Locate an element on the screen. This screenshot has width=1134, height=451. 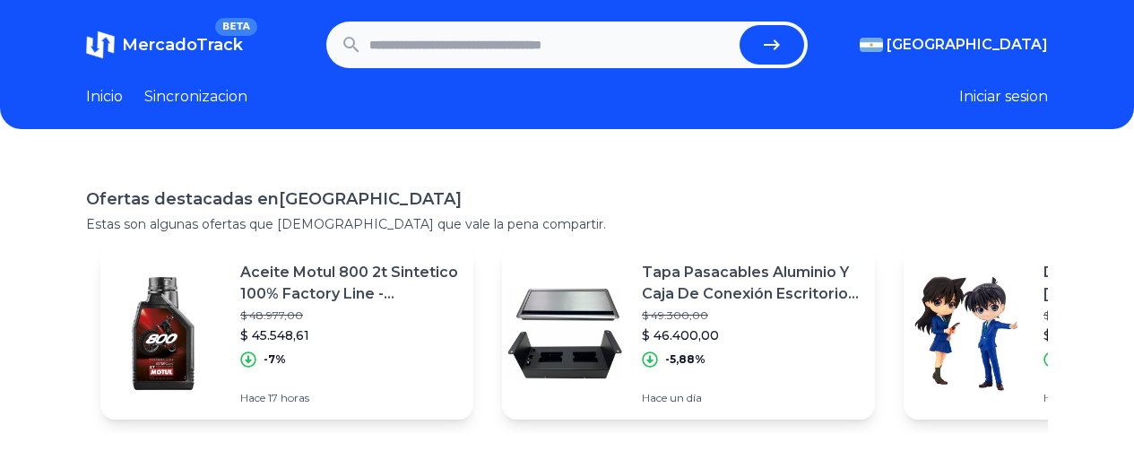
p: -5,88% is located at coordinates (685, 360).